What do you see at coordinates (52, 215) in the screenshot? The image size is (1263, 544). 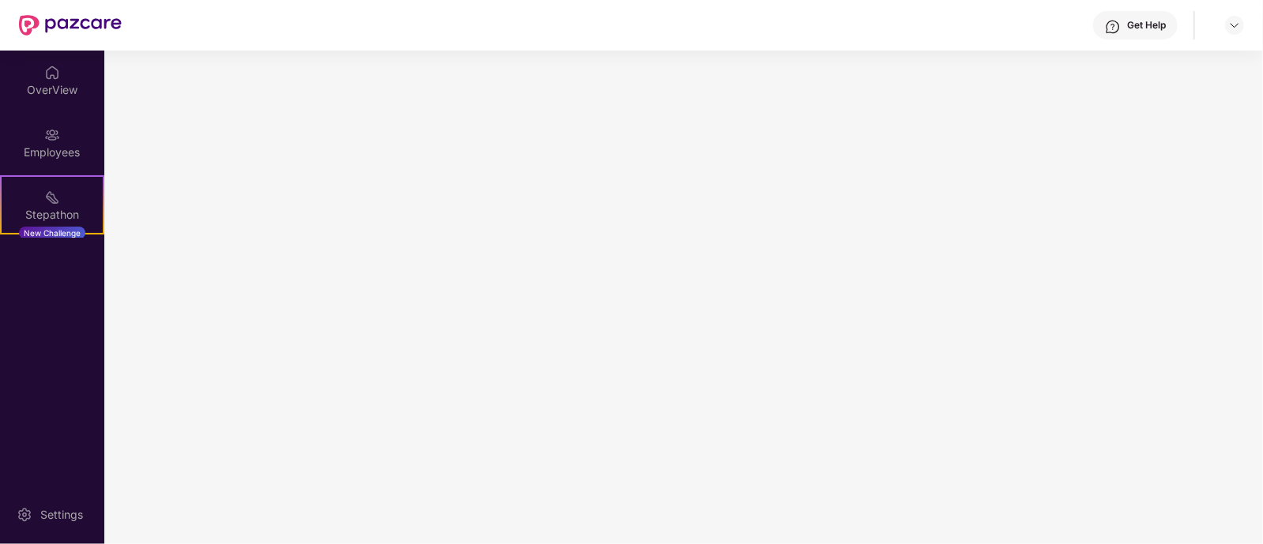 I see `div: Stepathon` at bounding box center [52, 215].